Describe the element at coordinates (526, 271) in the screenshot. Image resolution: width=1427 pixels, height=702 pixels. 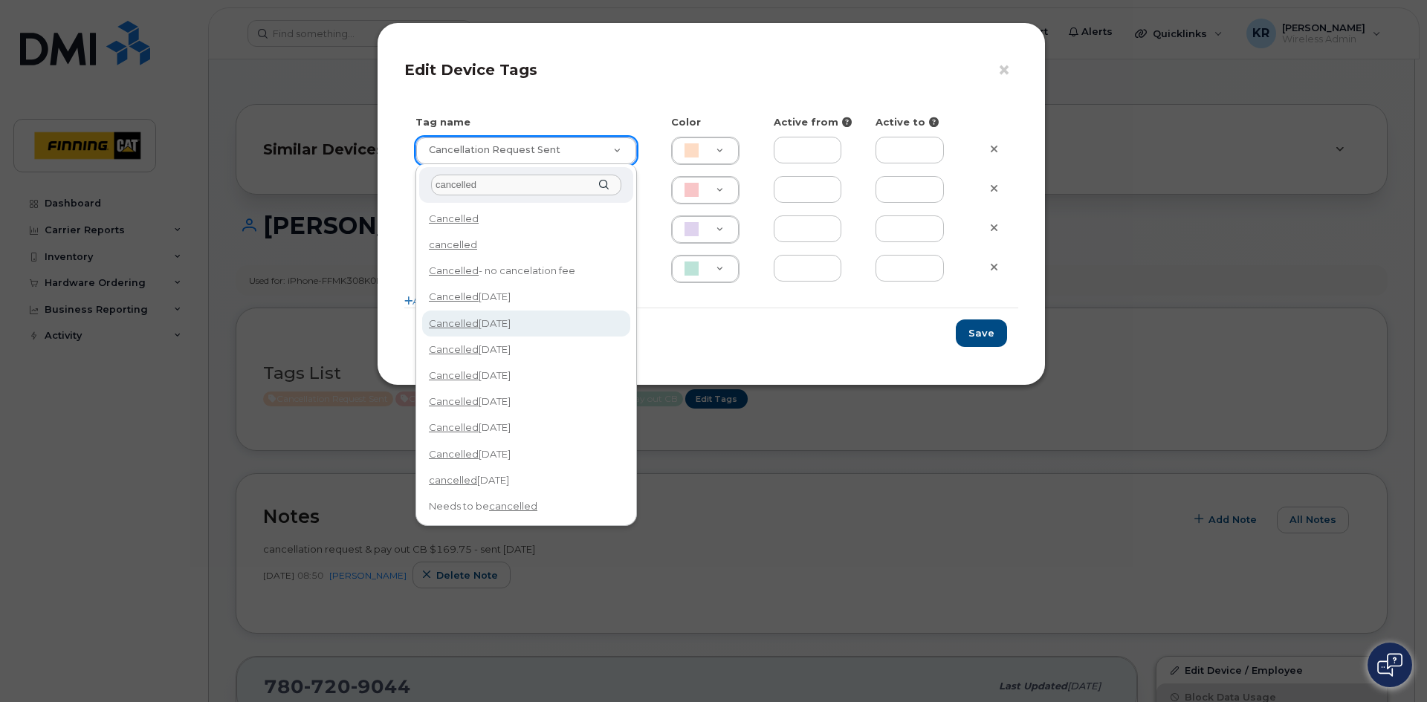
I see `div: - no cancelation fee` at that location.